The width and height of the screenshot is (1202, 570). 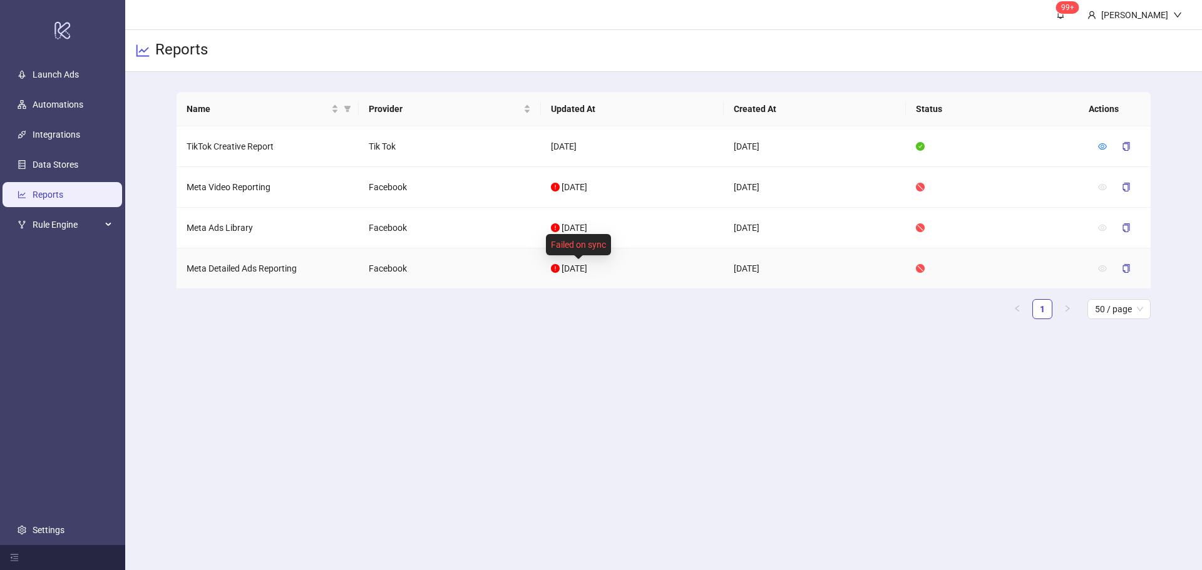 What do you see at coordinates (58, 105) in the screenshot?
I see `a: Automations` at bounding box center [58, 105].